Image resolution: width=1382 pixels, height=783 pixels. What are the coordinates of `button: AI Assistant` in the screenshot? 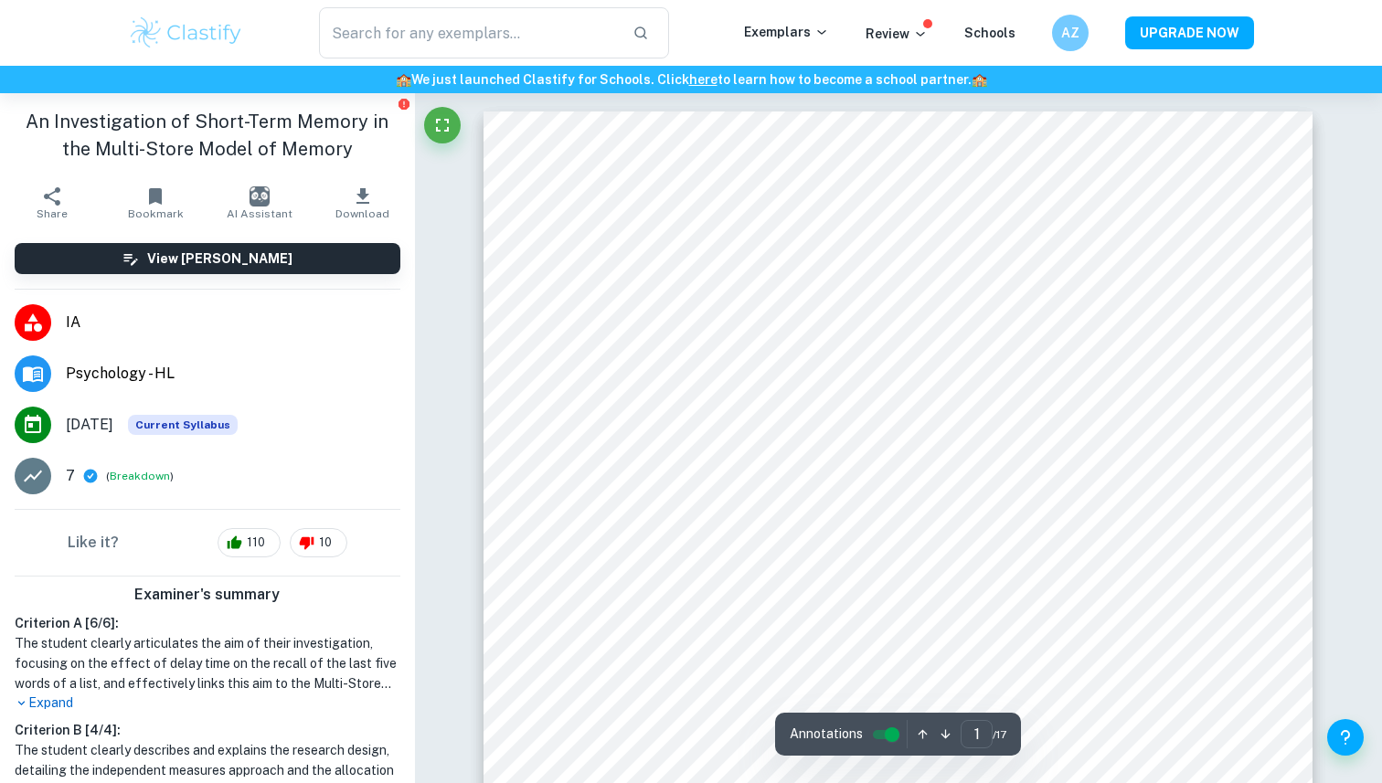 It's located at (259, 203).